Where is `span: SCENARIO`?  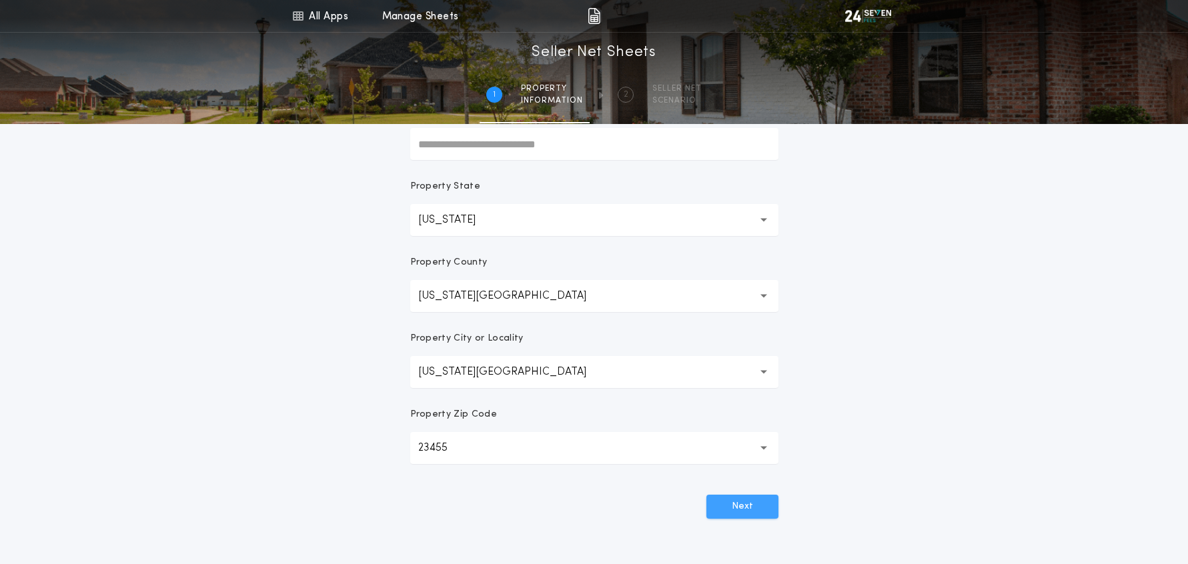 span: SCENARIO is located at coordinates (677, 101).